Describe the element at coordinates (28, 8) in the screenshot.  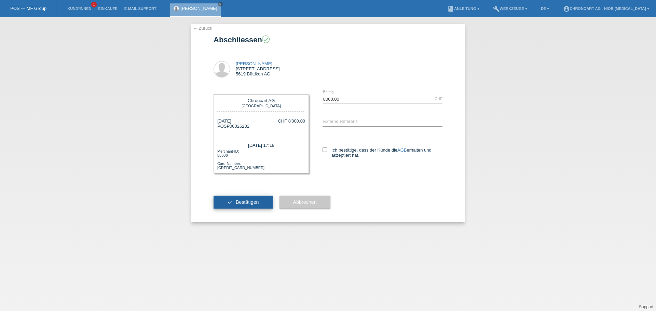
I see `a: POS — MF Group` at that location.